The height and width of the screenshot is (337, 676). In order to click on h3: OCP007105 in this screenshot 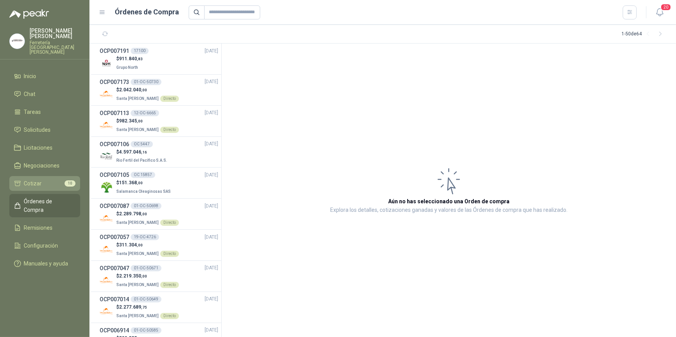, I will do `click(114, 175)`.